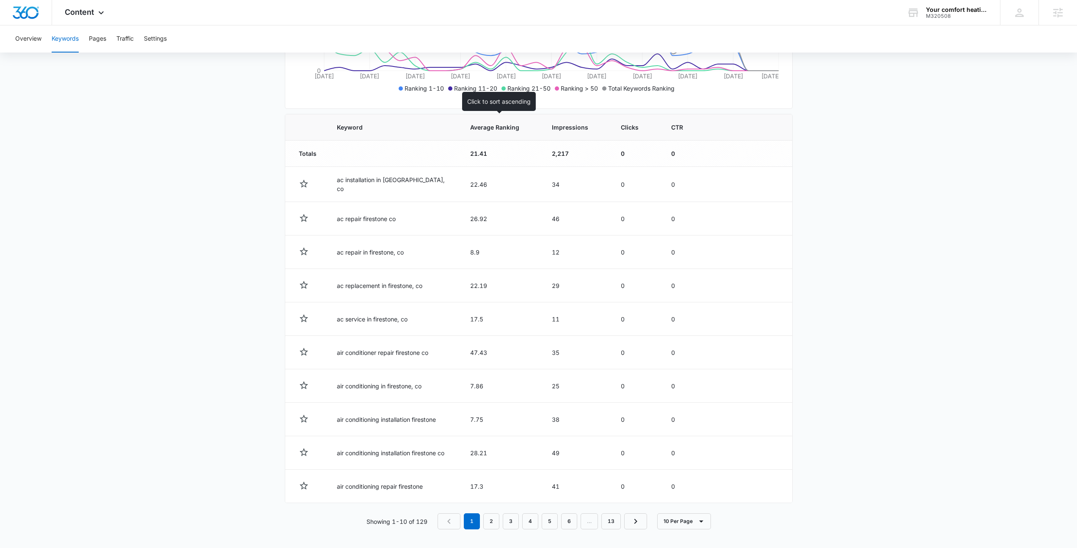 This screenshot has height=548, width=1077. What do you see at coordinates (79, 12) in the screenshot?
I see `span: Content` at bounding box center [79, 12].